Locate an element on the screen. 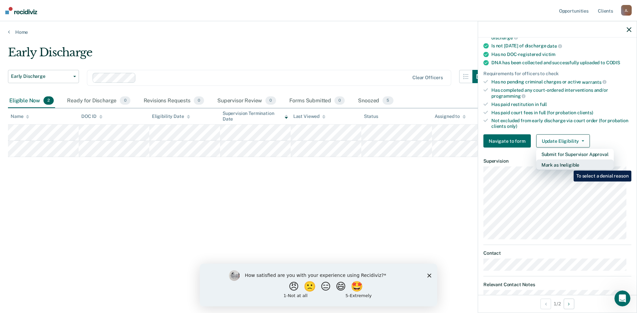 This screenshot has height=313, width=637. span: victim is located at coordinates (548, 54).